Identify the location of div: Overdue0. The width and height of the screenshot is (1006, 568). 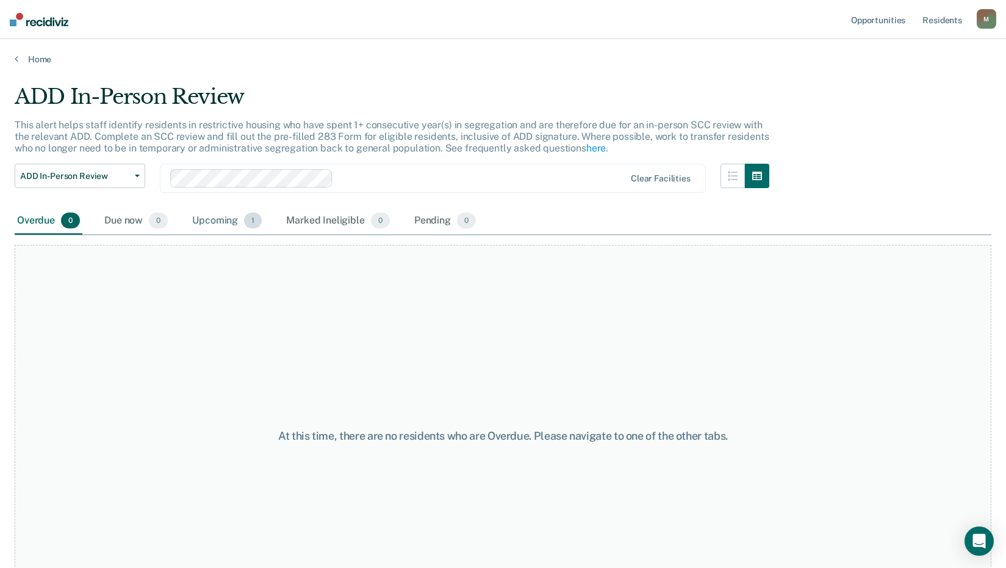
(48, 221).